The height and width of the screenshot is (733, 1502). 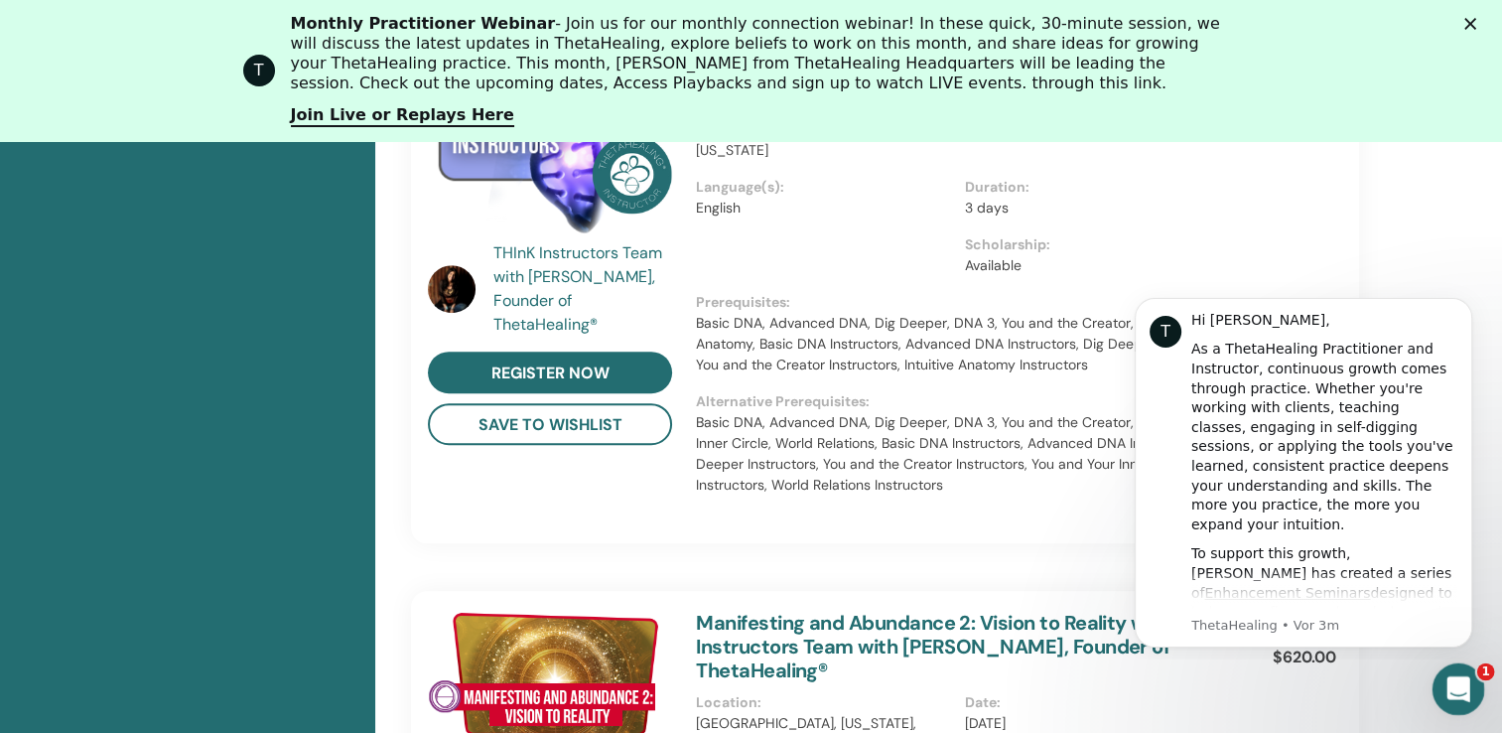 I want to click on div: As a ThetaHealing Practitioner and Instructor, continuous growth comes through practice. Whether ..., so click(x=219, y=157).